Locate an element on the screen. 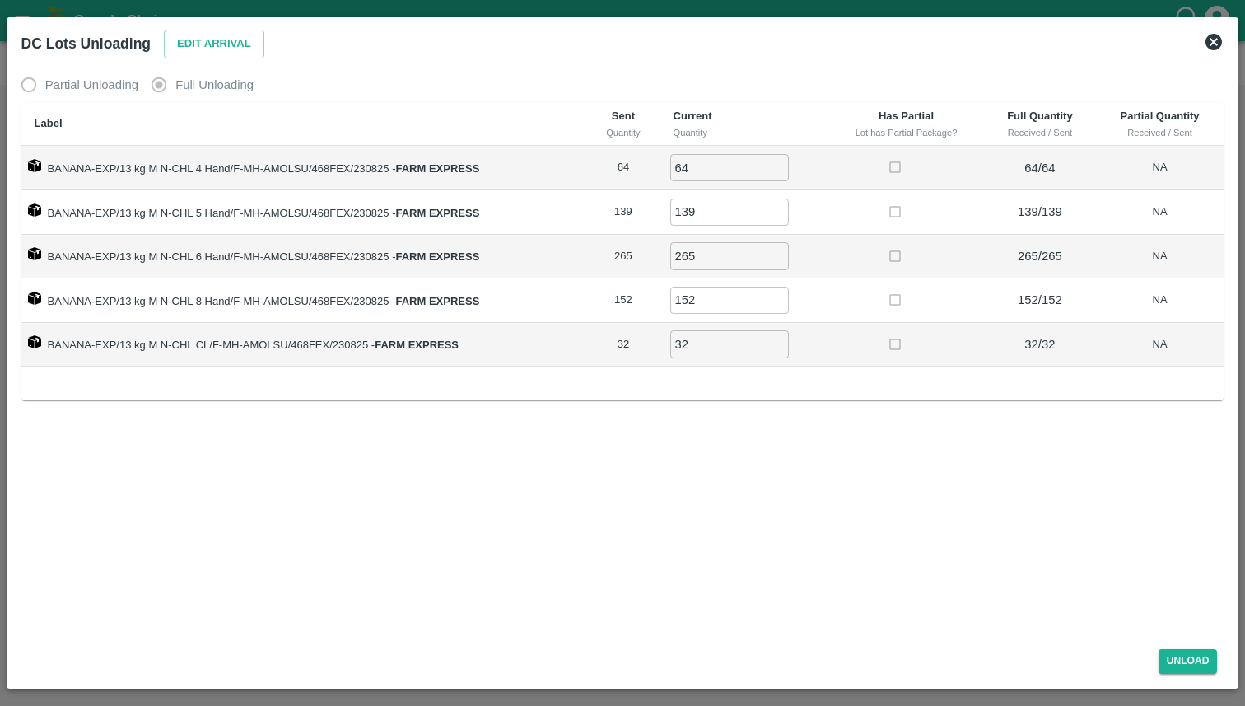 The image size is (1245, 706). td: 32 is located at coordinates (622, 345).